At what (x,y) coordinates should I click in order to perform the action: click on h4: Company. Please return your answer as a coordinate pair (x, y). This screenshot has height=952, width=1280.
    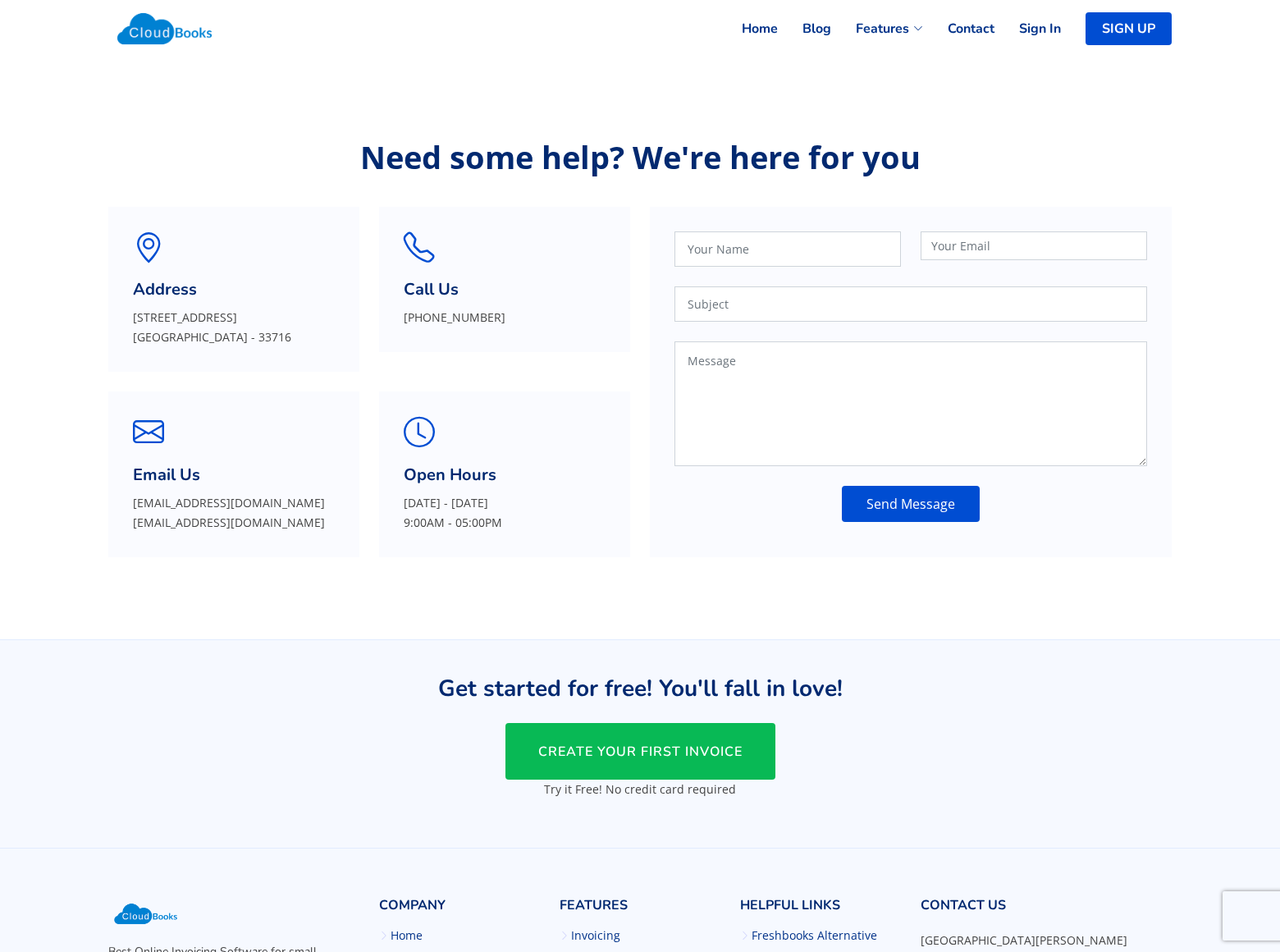
    Looking at the image, I should click on (459, 910).